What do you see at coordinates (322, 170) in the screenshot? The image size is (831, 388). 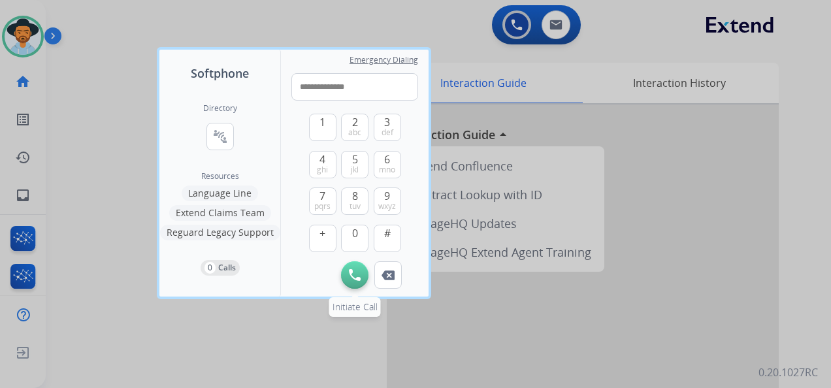 I see `span: ghi` at bounding box center [322, 170].